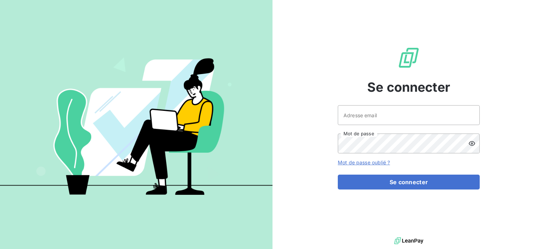  What do you see at coordinates (408, 115) in the screenshot?
I see `input: placeholder` at bounding box center [408, 115].